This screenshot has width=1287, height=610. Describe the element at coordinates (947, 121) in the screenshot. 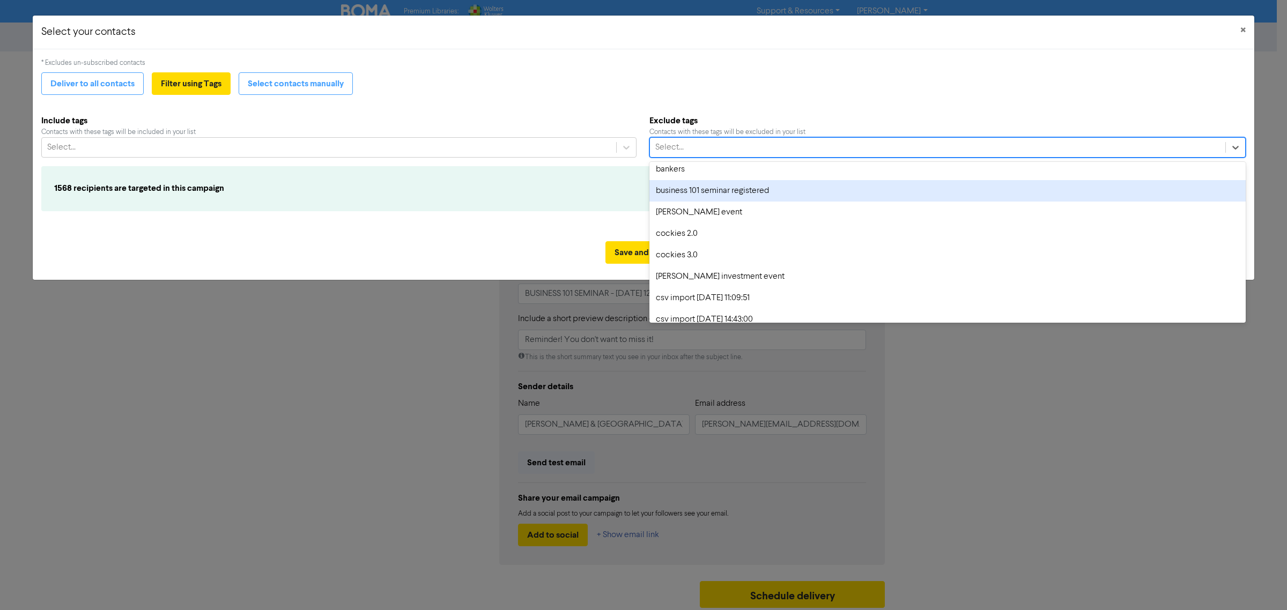

I see `b: Exclude tags` at that location.